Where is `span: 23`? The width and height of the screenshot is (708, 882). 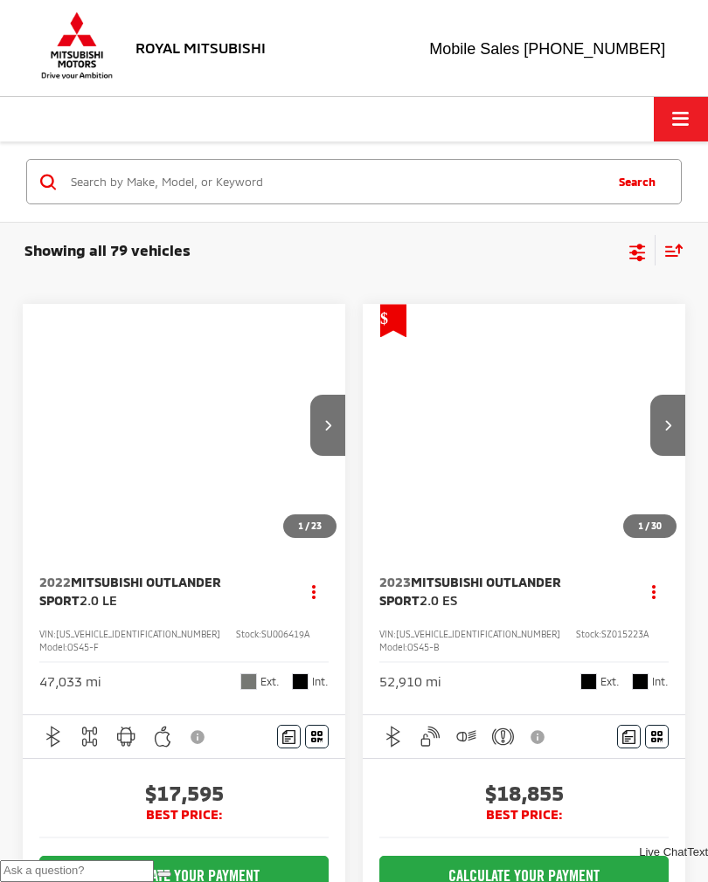
span: 23 is located at coordinates (316, 526).